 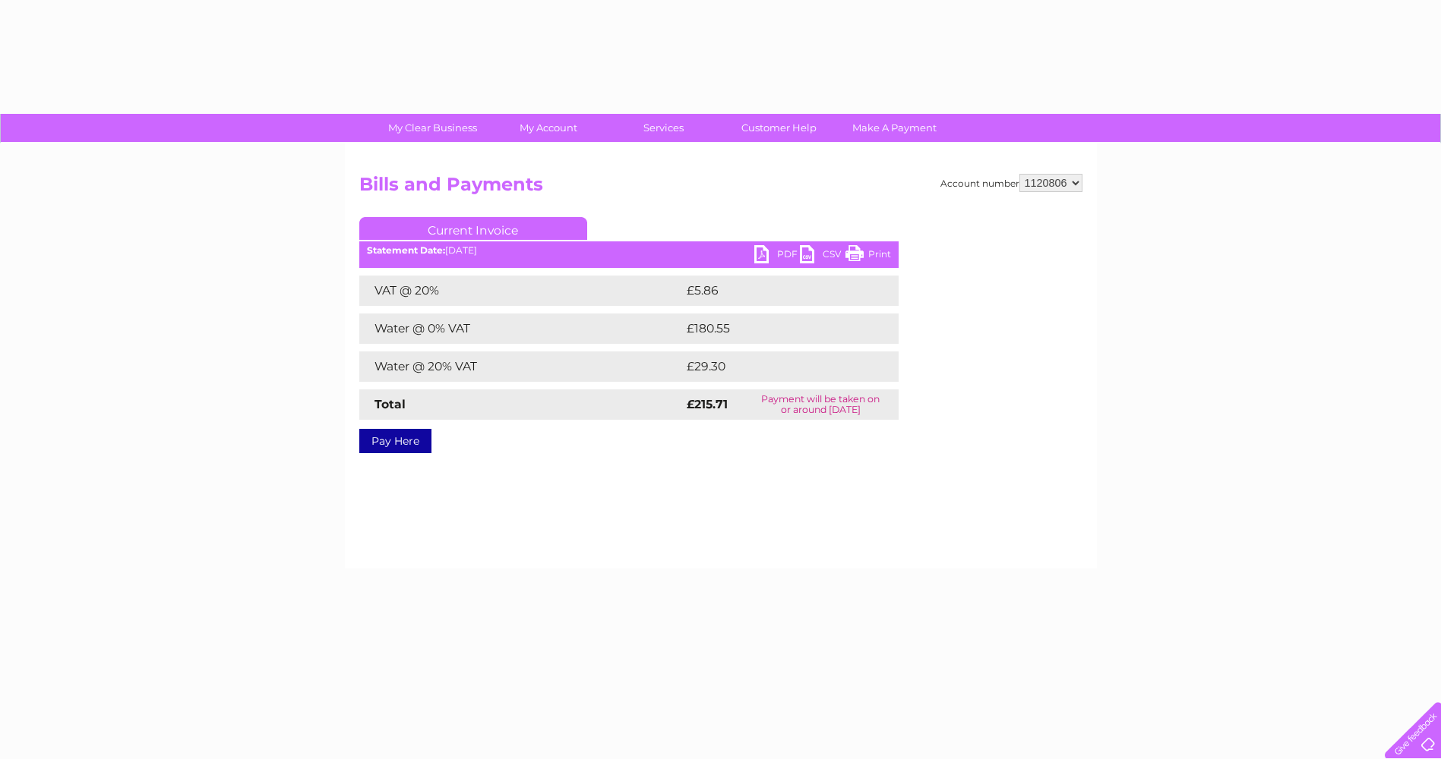 I want to click on a: Services, so click(x=663, y=128).